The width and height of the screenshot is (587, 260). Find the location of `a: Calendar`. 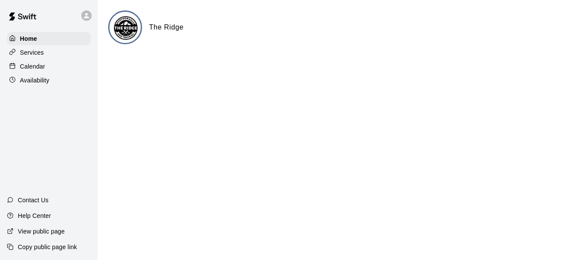

a: Calendar is located at coordinates (49, 67).